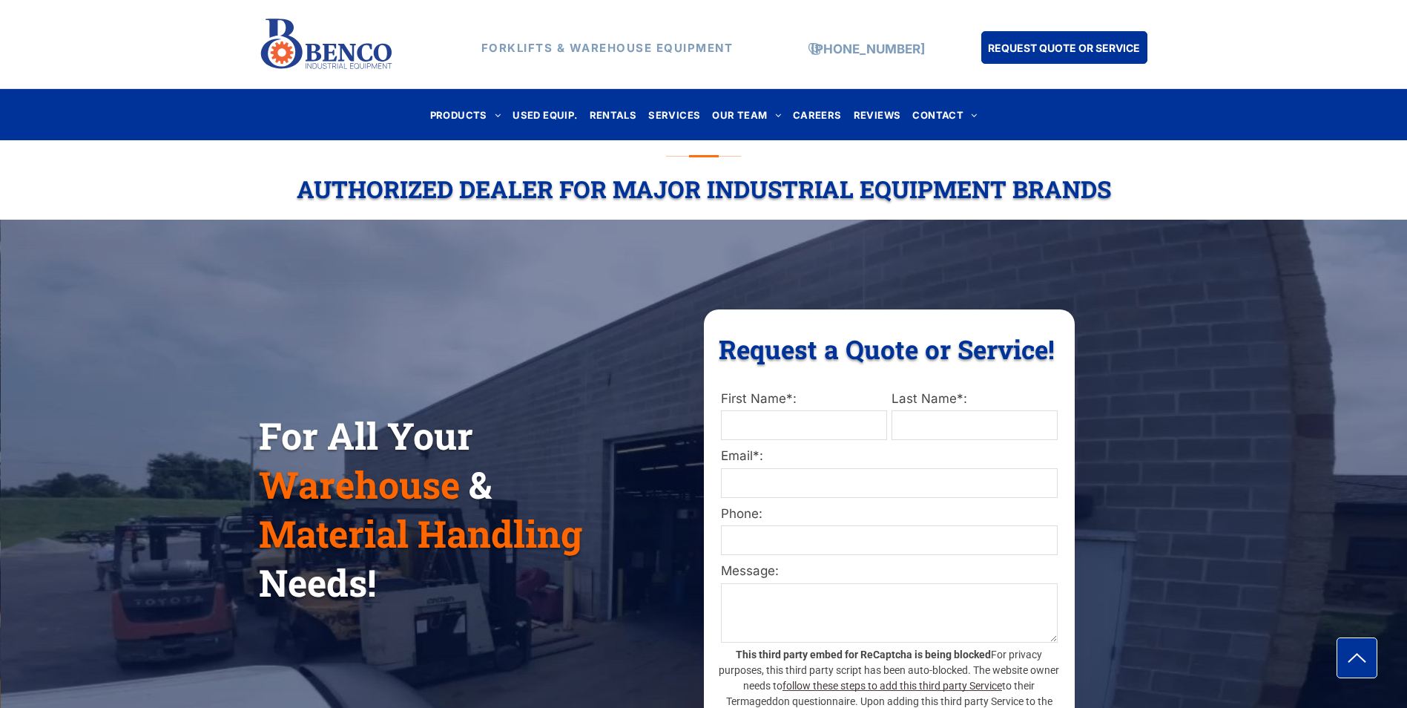 Image resolution: width=1407 pixels, height=708 pixels. I want to click on label: Email*:, so click(890, 456).